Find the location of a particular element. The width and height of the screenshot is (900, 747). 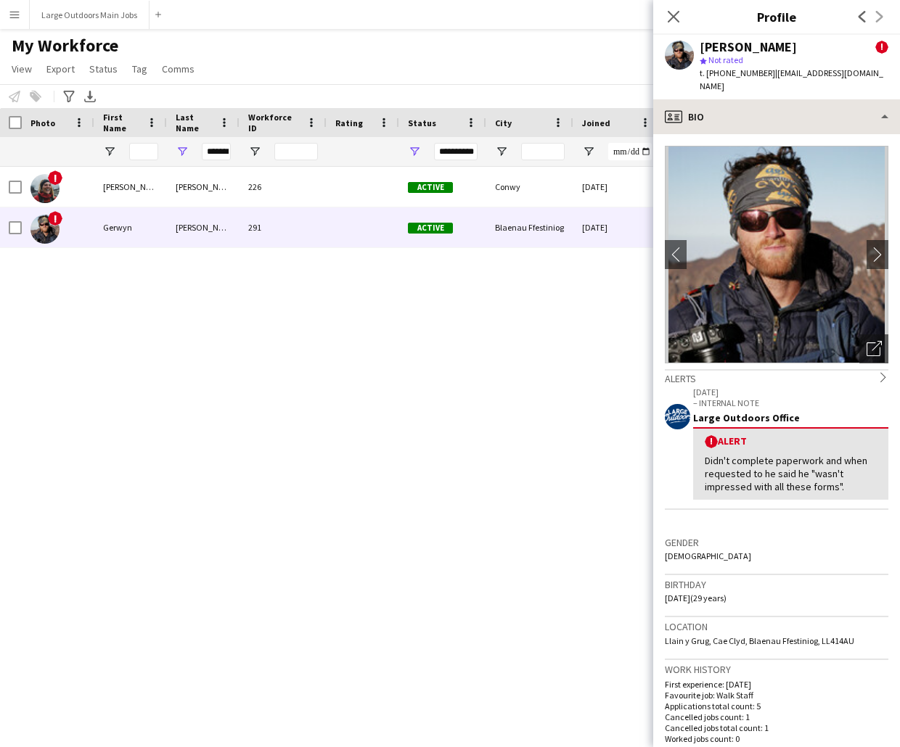

div: Gerwyn is located at coordinates (131, 227).